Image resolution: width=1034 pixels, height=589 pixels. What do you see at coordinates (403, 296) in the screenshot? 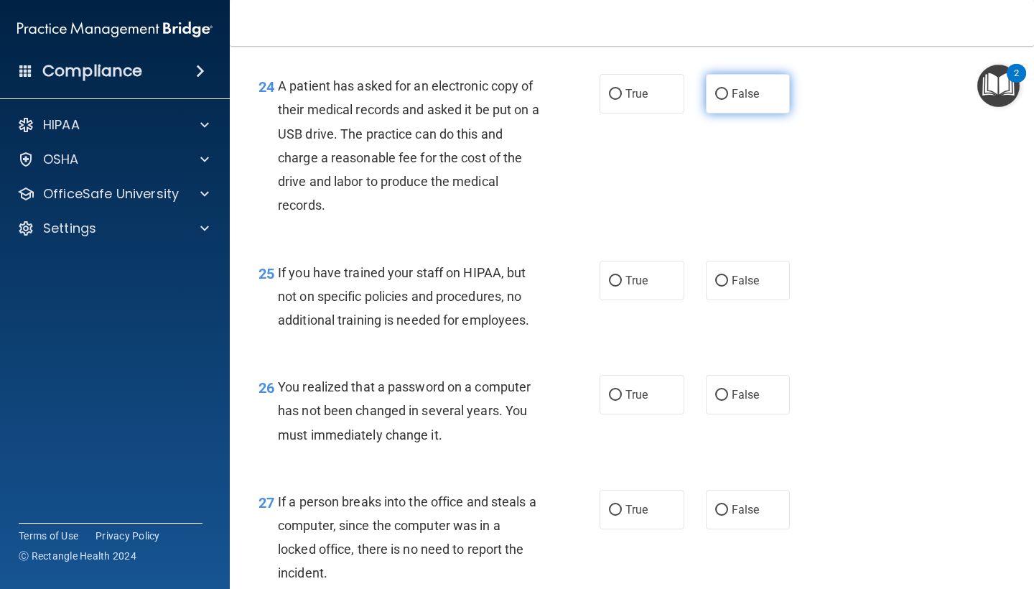
I see `span: If you have trained your staff on HIPAA, but not on specific policies and procedures, no addition...` at bounding box center [403, 296].